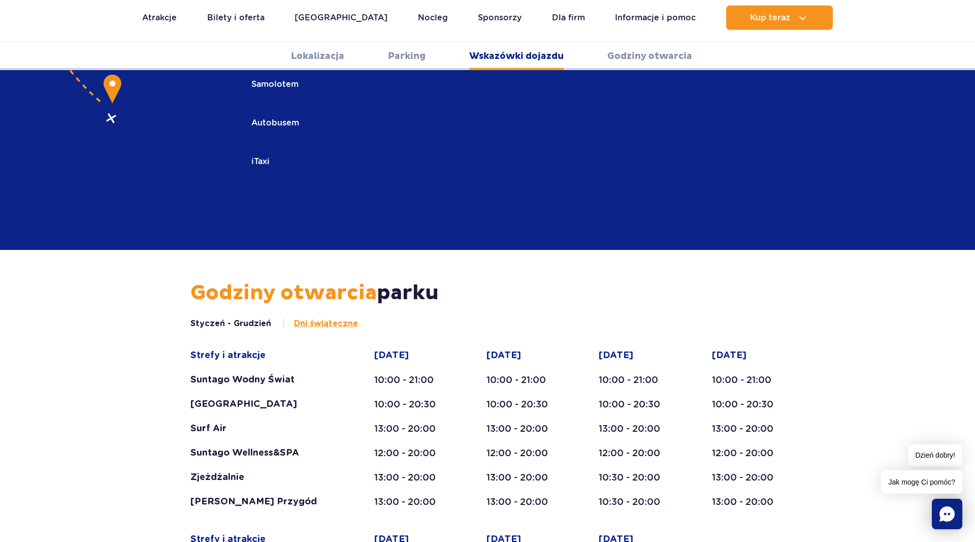  What do you see at coordinates (326, 324) in the screenshot?
I see `span: Dni świąteczne` at bounding box center [326, 324].